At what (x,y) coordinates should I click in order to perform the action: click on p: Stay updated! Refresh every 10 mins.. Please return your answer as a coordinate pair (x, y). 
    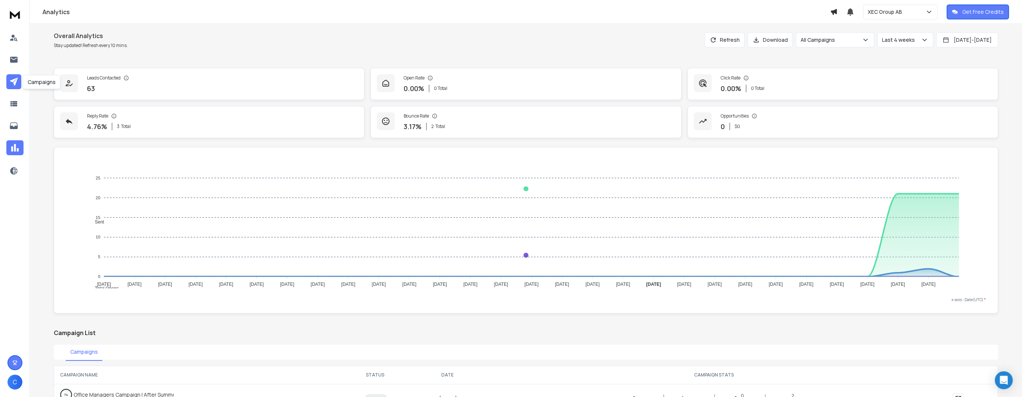
    Looking at the image, I should click on (91, 46).